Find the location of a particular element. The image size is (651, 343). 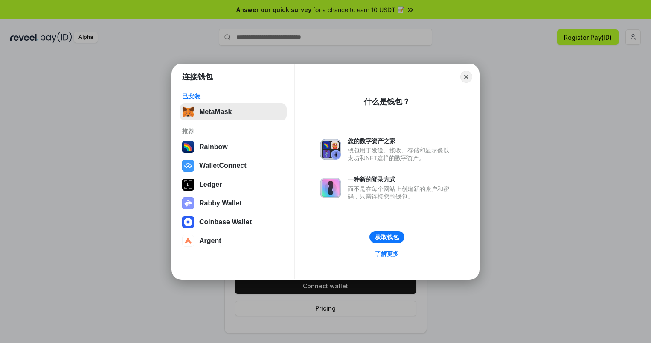

div: 您的数字资产之家 is located at coordinates (401, 141).